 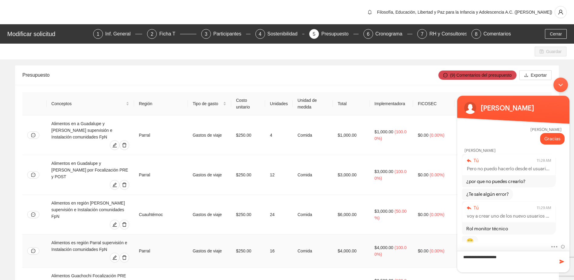 I want to click on td: 4, so click(x=279, y=135).